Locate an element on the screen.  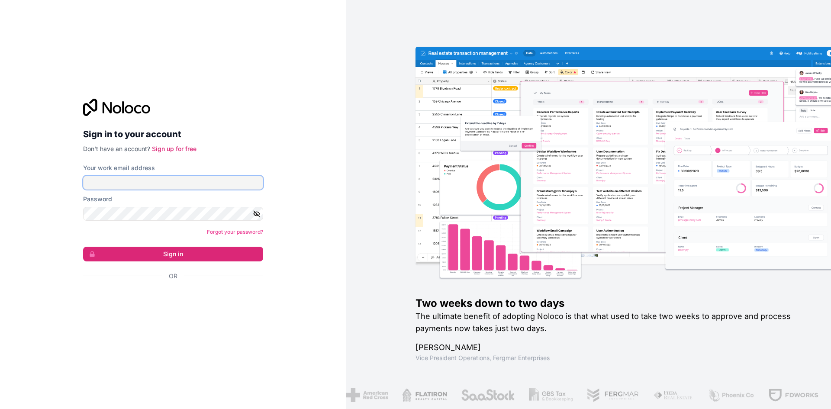
img: /assets/phoenix-BREaitsQ.png is located at coordinates (729, 395).